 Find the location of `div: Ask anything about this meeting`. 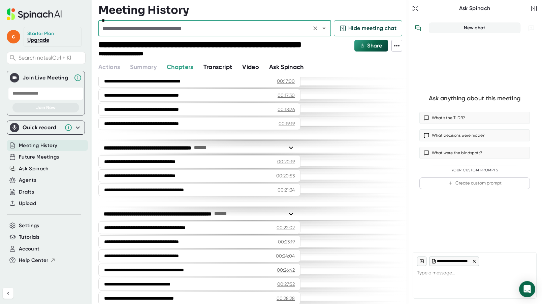

div: Ask anything about this meeting is located at coordinates (475, 98).